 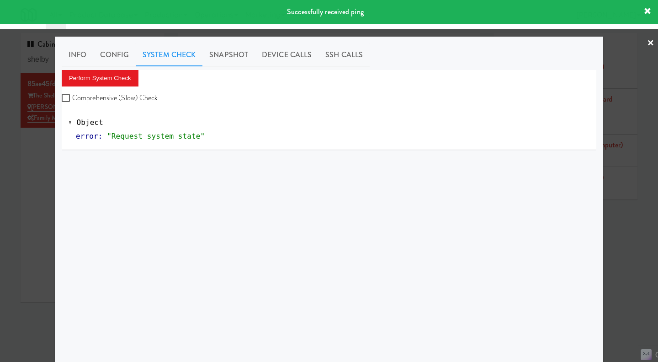 What do you see at coordinates (67, 98) in the screenshot?
I see `input: Comprehensive (Slow) Check` at bounding box center [67, 98].